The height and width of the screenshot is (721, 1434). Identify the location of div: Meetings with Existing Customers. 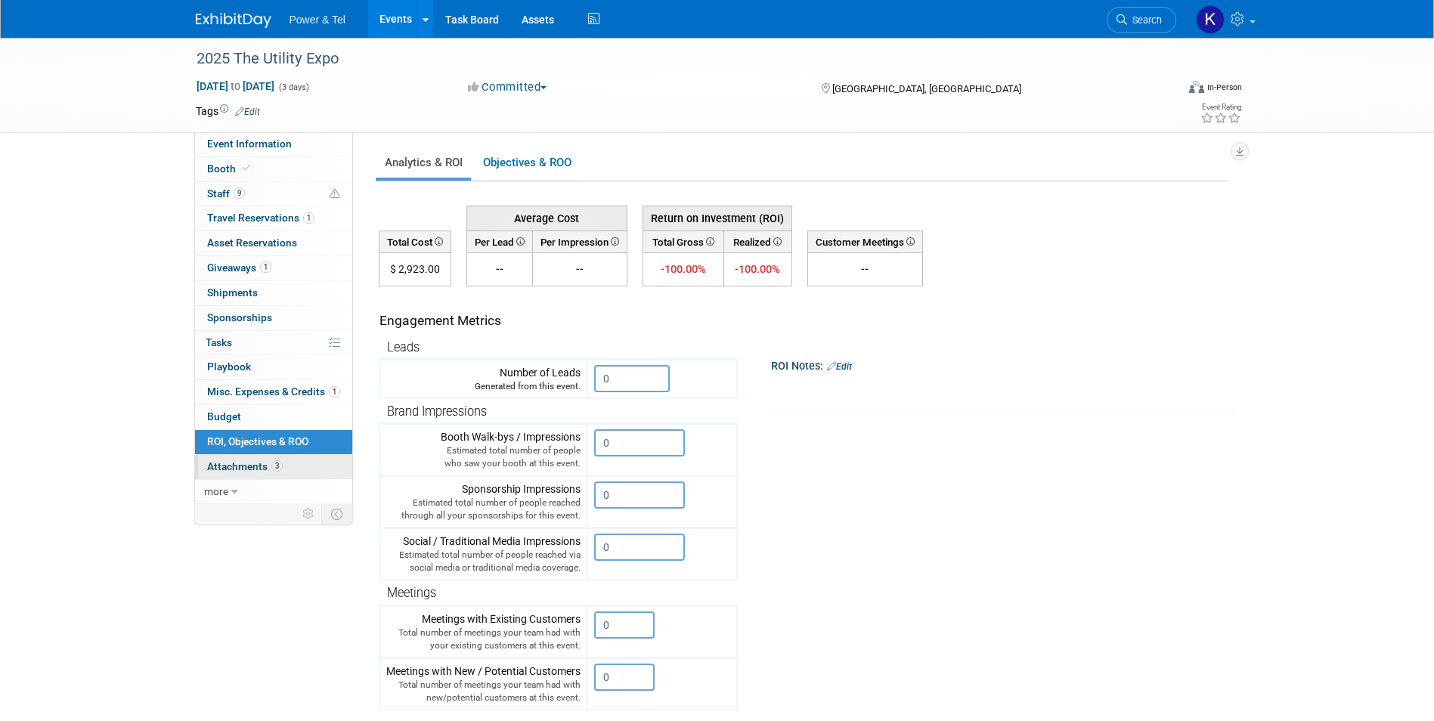
(483, 632).